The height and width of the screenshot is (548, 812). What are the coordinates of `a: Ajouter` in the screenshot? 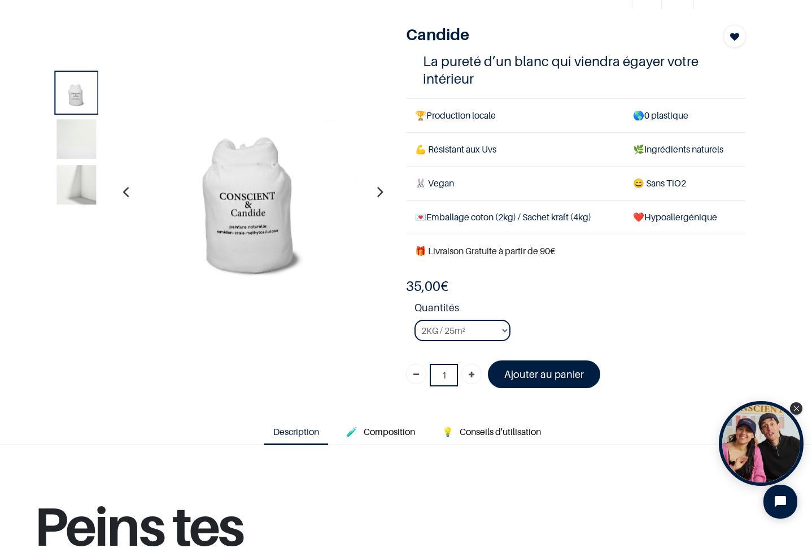 It's located at (472, 374).